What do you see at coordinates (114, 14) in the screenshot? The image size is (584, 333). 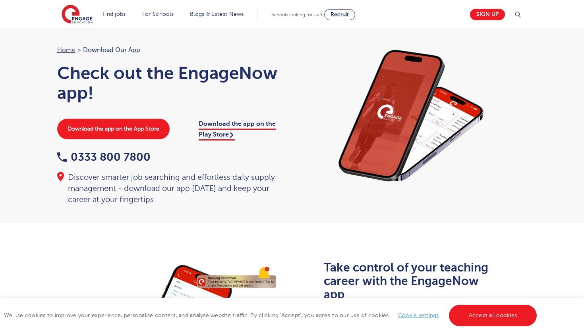 I see `a: Find jobs` at bounding box center [114, 14].